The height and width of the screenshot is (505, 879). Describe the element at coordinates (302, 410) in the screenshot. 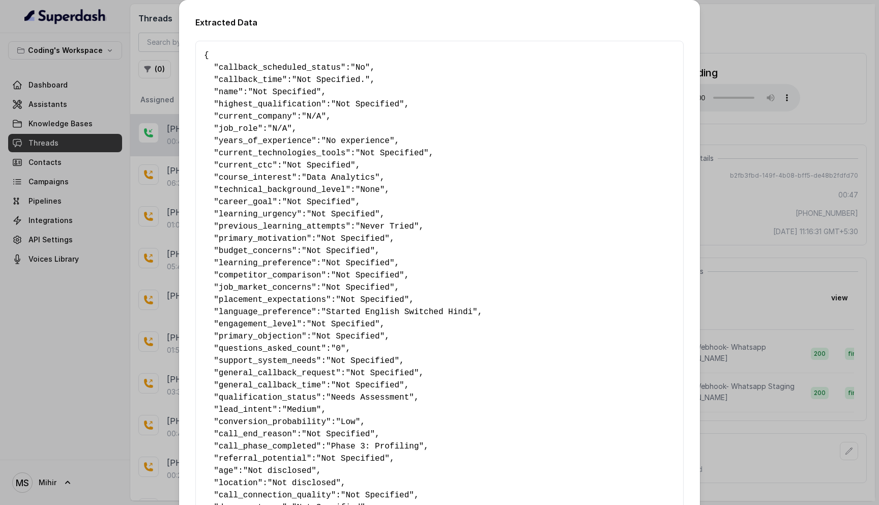

I see `span: "Medium"` at that location.